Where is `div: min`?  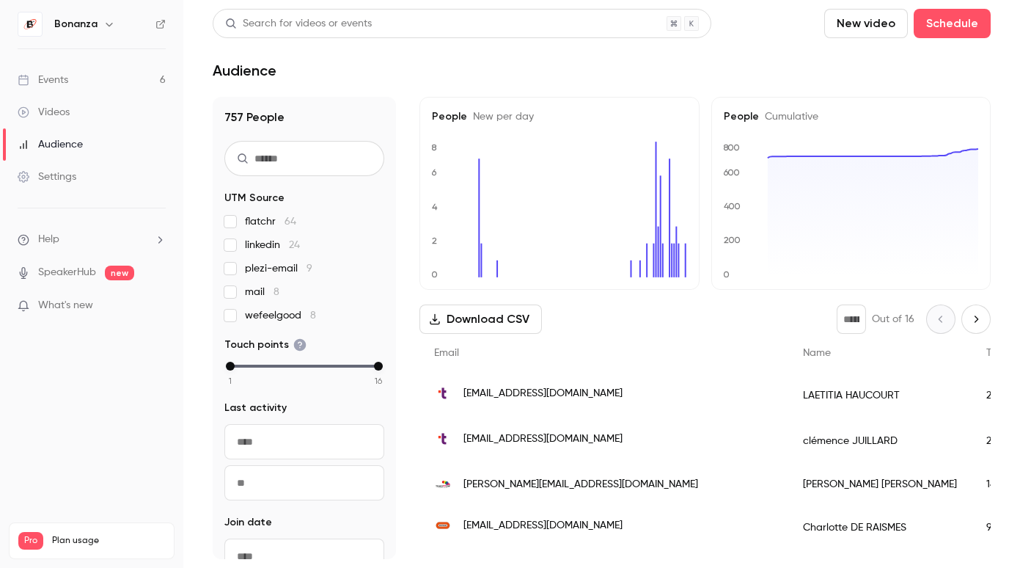 div: min is located at coordinates (230, 366).